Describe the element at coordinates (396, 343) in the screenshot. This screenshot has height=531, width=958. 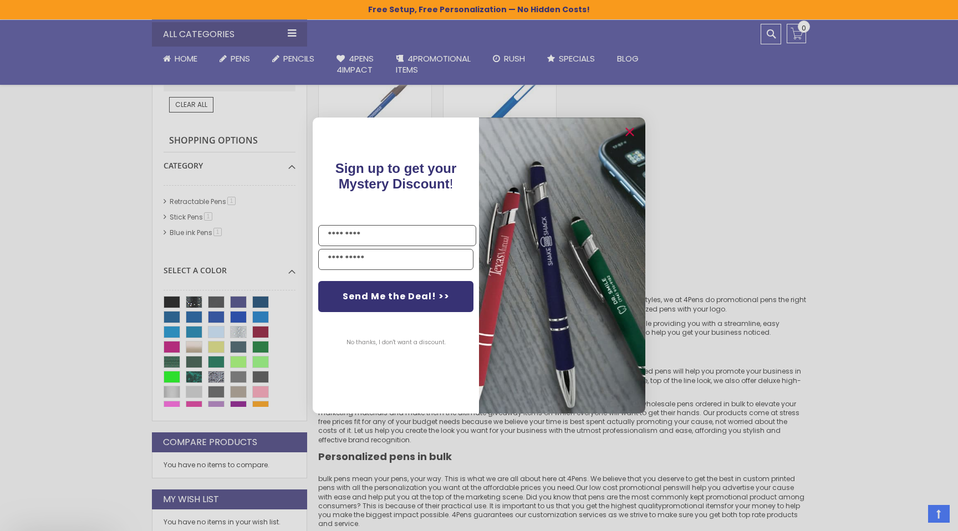
I see `button: No thanks, I don't want a discount.` at that location.